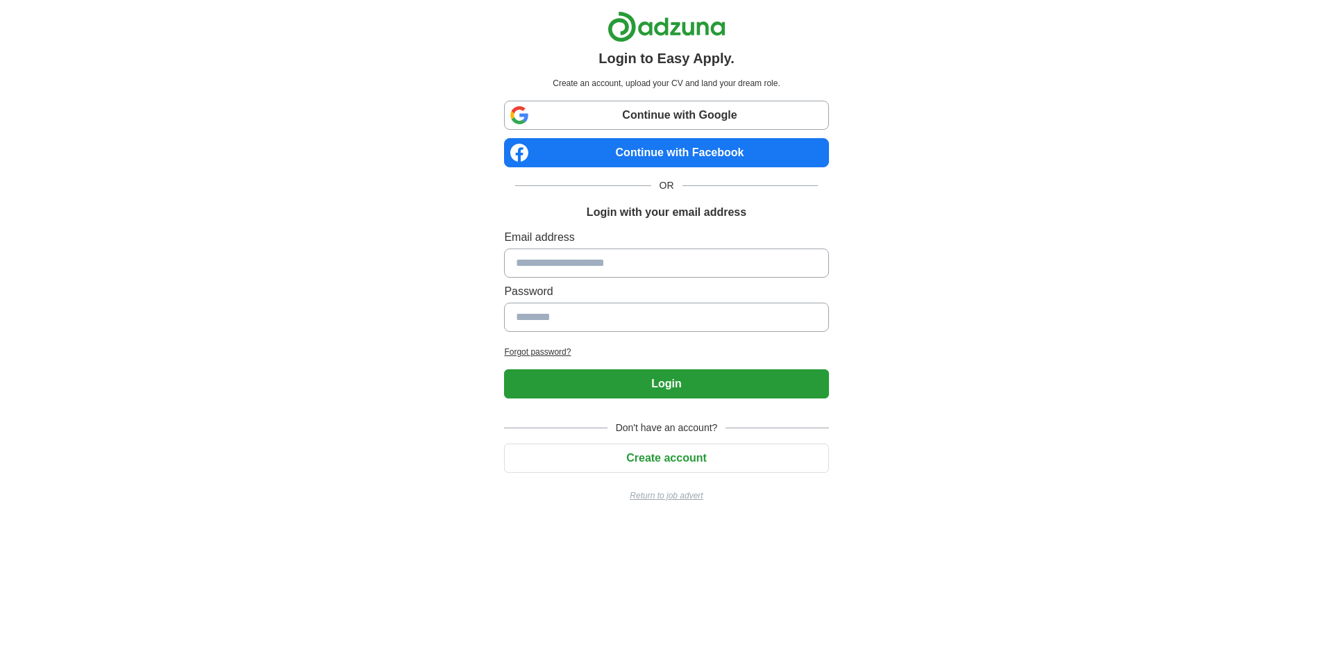  I want to click on a: Create account, so click(666, 457).